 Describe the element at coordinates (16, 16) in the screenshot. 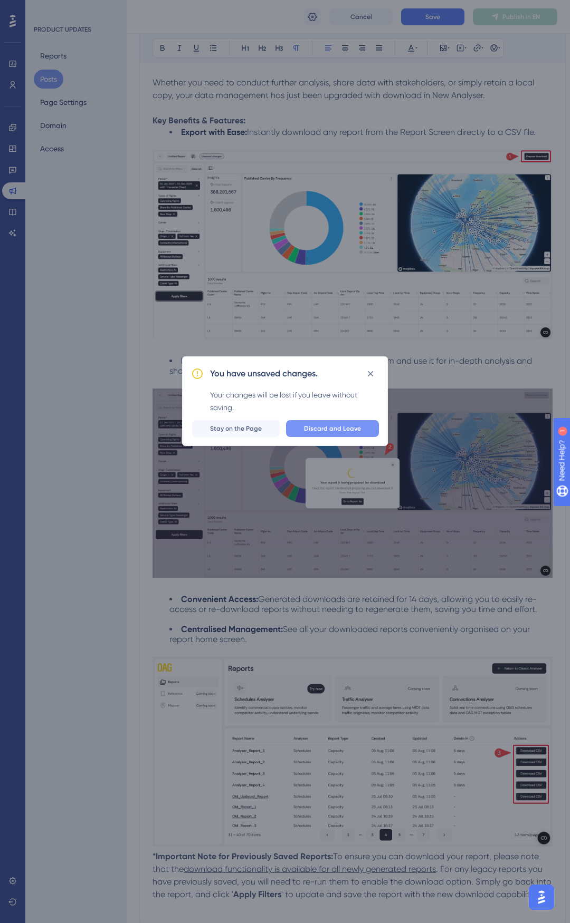

I see `img: launcher-image-alternative-text` at that location.